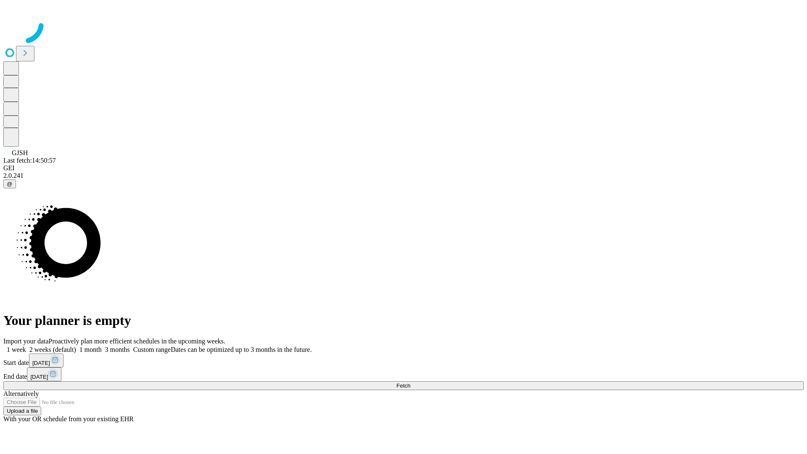  What do you see at coordinates (241, 349) in the screenshot?
I see `span: Dates can be optimized up to 3 months in the future.` at bounding box center [241, 349].